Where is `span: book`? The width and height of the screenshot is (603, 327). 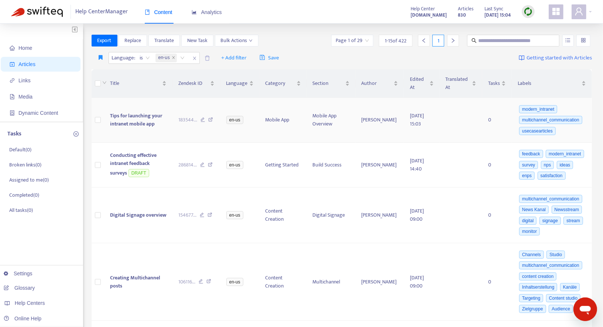 span: book is located at coordinates (147, 12).